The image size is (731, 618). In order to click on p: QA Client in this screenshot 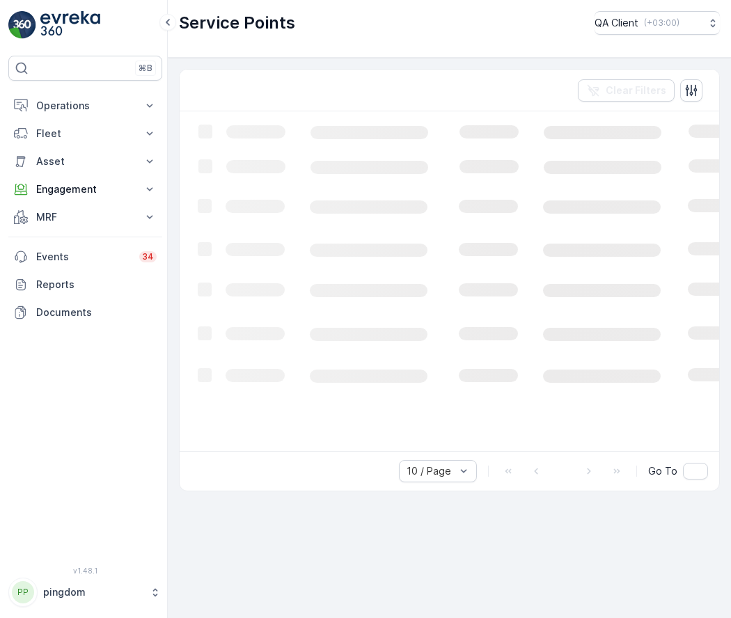, I will do `click(616, 23)`.